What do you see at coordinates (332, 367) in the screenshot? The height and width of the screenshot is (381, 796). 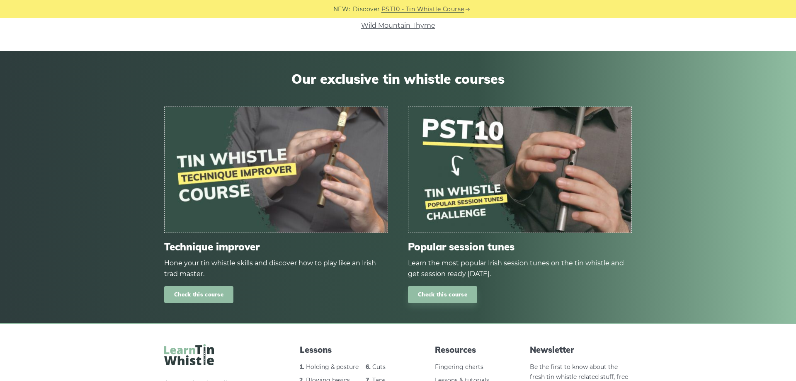 I see `a: Holding & posture` at bounding box center [332, 367].